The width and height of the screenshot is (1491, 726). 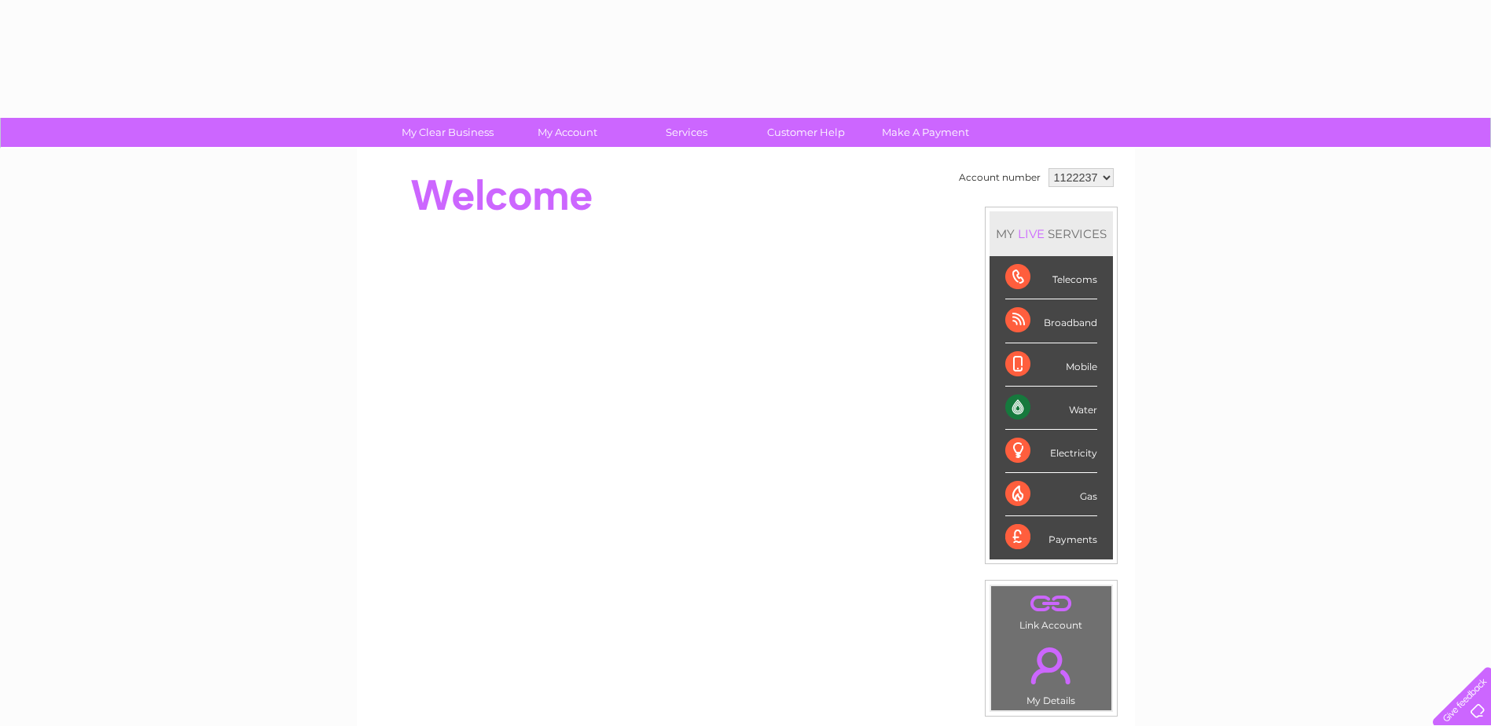 What do you see at coordinates (1051, 233) in the screenshot?
I see `div: MY SERVICES` at bounding box center [1051, 233].